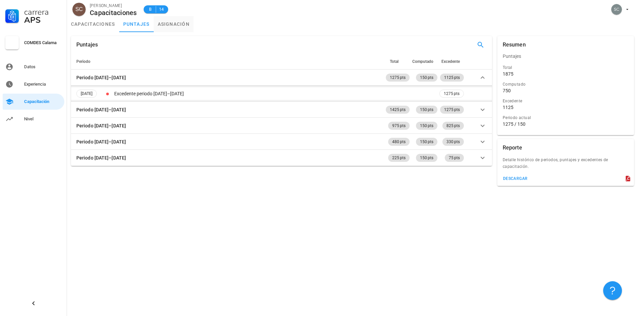 The width and height of the screenshot is (638, 316). What do you see at coordinates (161, 9) in the screenshot?
I see `span: 14` at bounding box center [161, 9].